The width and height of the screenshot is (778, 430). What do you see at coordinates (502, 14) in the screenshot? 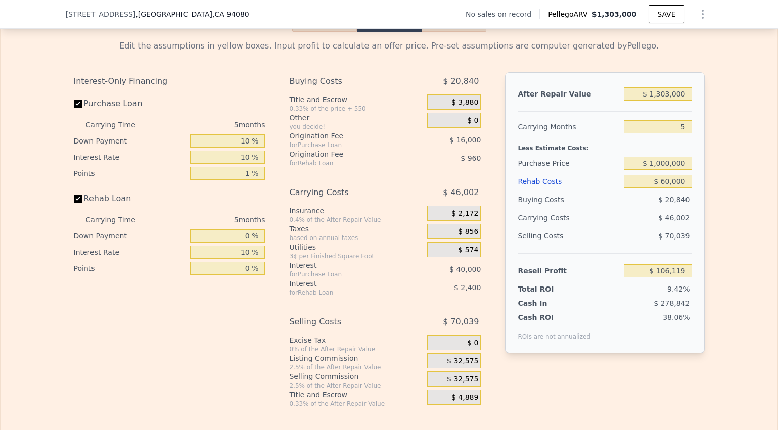
I see `div: No sales on record` at bounding box center [502, 14].